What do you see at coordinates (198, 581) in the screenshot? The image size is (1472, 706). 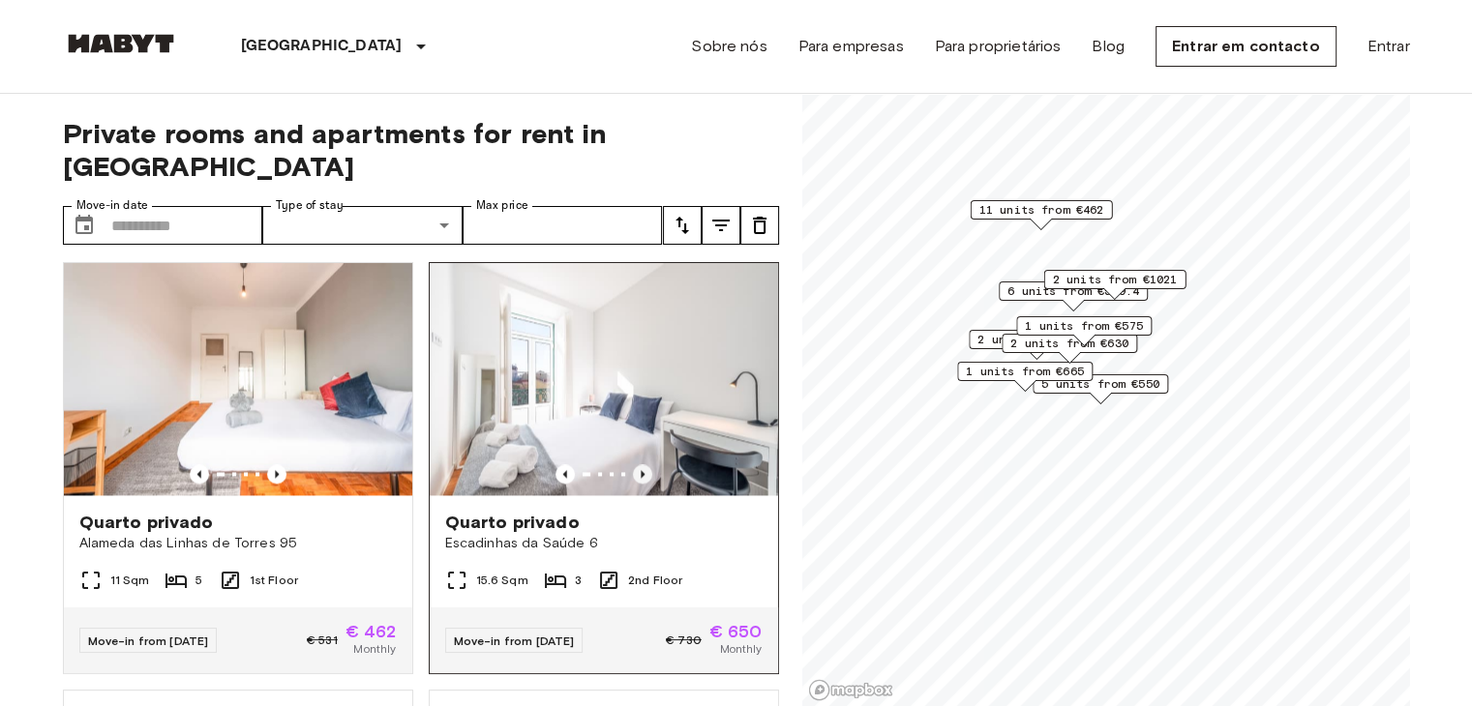 I see `span: 5` at bounding box center [198, 581].